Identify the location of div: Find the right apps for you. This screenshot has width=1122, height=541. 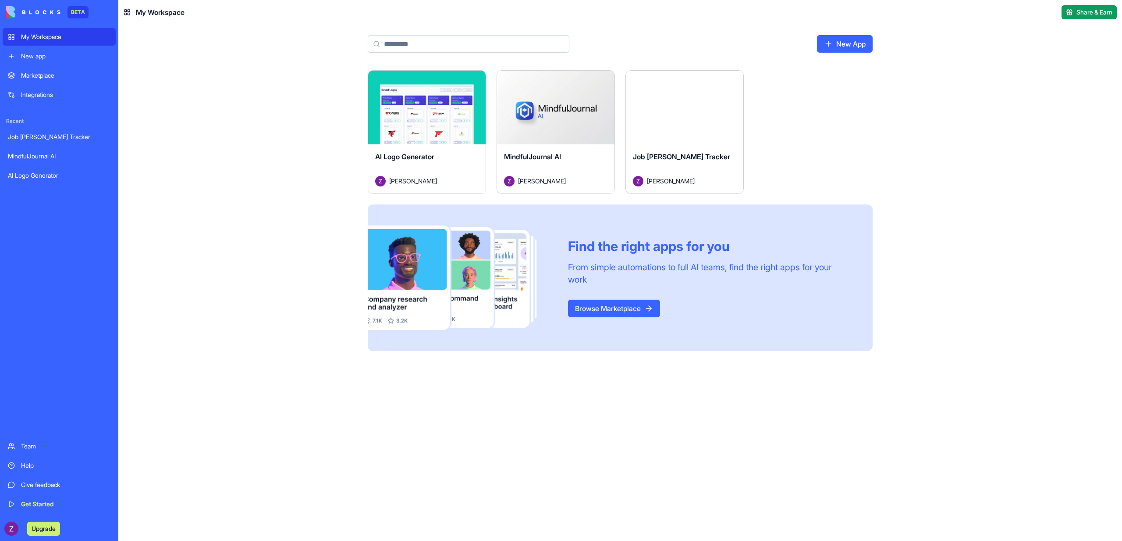
(710, 246).